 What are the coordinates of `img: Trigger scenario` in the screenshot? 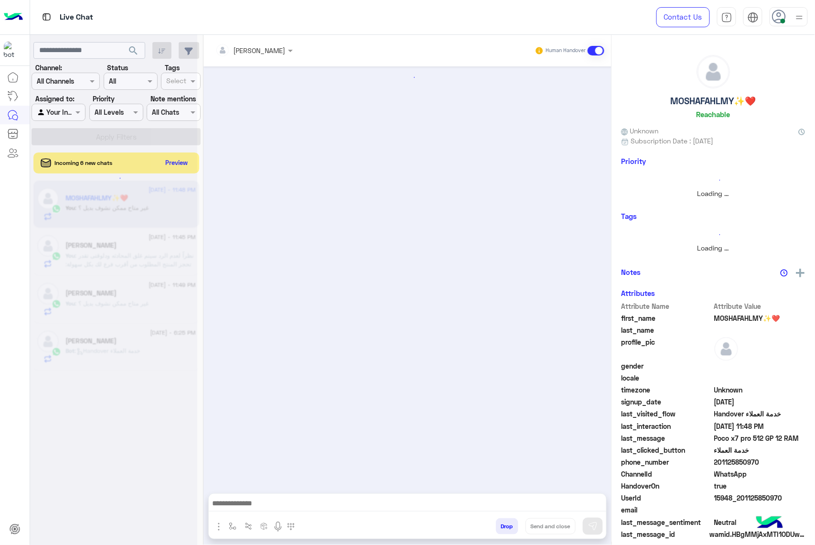 It's located at (248, 526).